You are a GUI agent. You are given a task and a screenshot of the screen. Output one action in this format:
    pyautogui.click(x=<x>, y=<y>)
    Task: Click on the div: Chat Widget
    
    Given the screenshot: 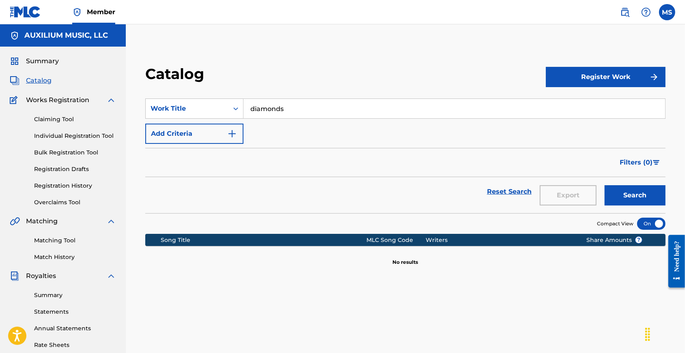 What is the action you would take?
    pyautogui.click(x=664, y=334)
    